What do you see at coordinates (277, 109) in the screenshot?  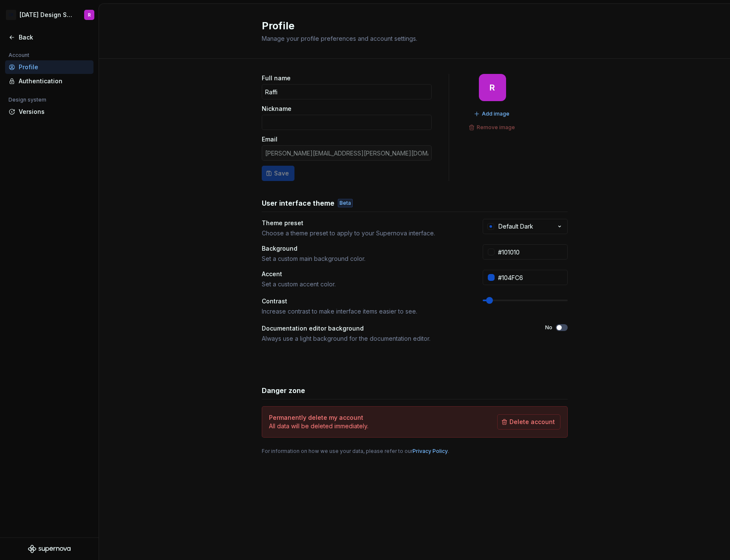 I see `label: Nickname` at bounding box center [277, 109].